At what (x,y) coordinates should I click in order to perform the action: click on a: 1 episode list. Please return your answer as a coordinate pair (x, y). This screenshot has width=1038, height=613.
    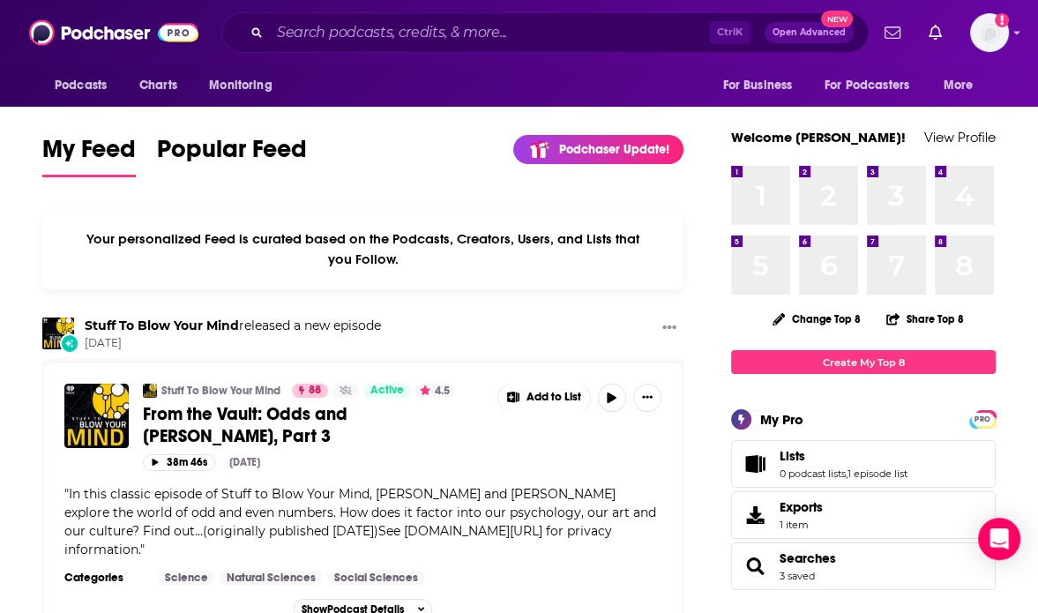
    Looking at the image, I should click on (877, 473).